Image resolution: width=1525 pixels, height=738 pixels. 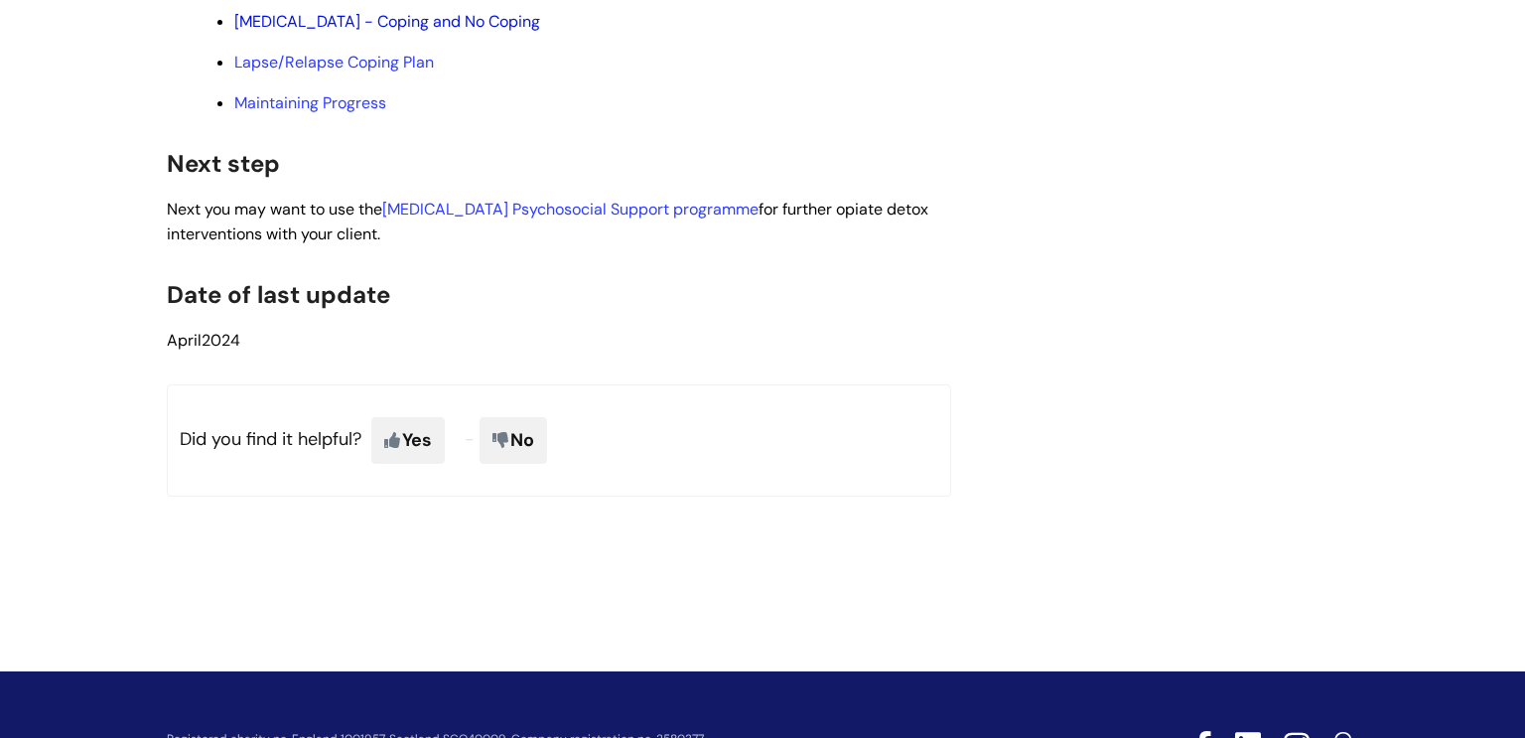 What do you see at coordinates (408, 440) in the screenshot?
I see `span: Yes` at bounding box center [408, 440].